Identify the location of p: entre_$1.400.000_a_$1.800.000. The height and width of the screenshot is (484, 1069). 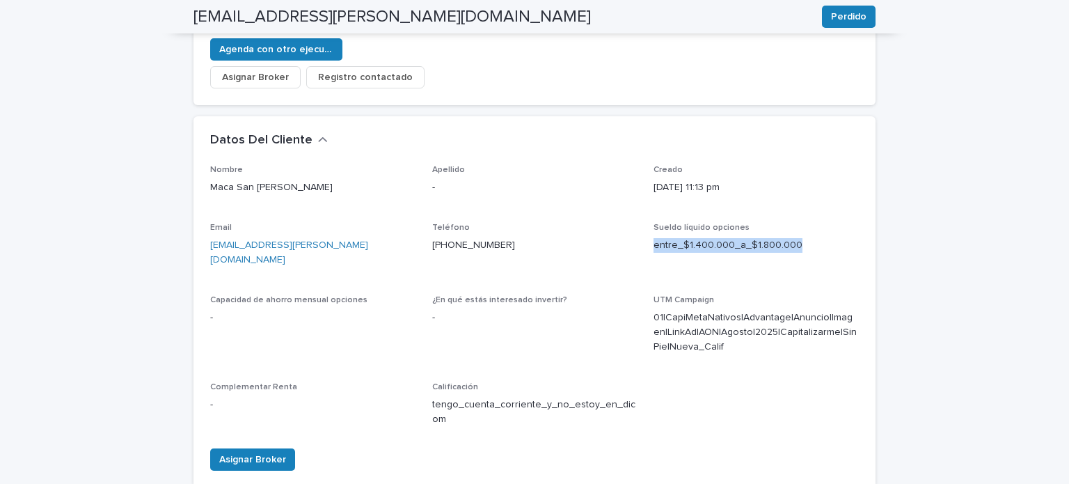
(756, 245).